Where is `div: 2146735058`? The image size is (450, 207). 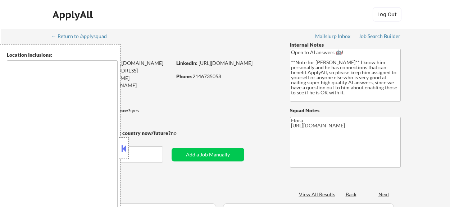
div: 2146735058 is located at coordinates (227, 77).